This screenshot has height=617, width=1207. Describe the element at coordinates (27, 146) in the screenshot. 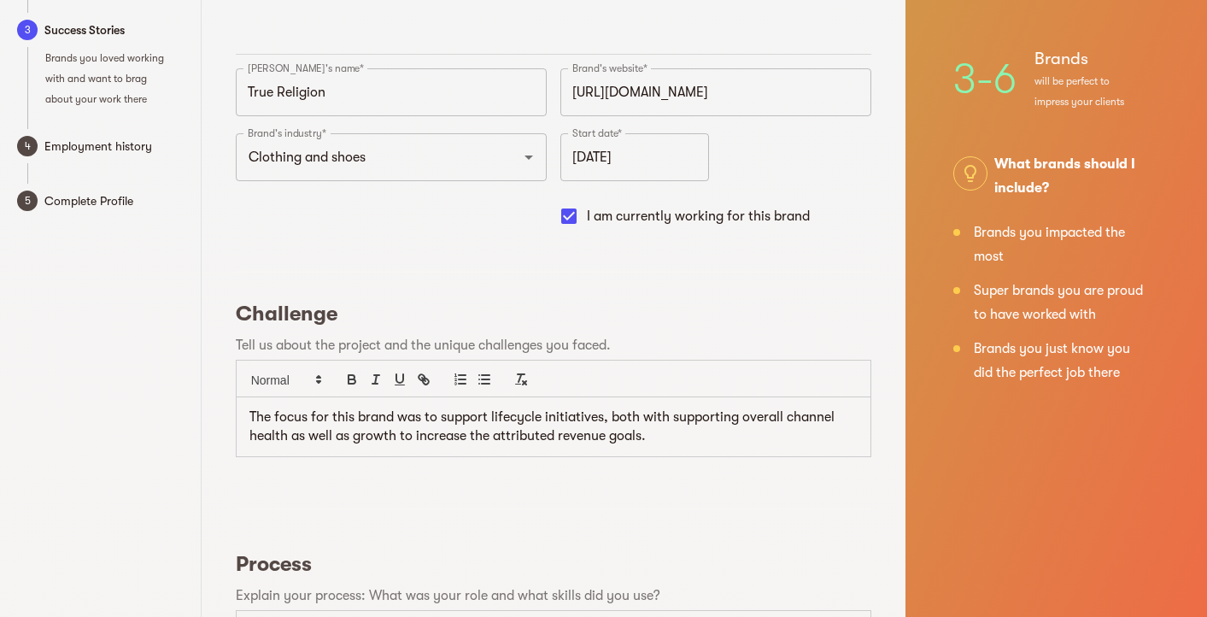

I see `text: 4` at that location.